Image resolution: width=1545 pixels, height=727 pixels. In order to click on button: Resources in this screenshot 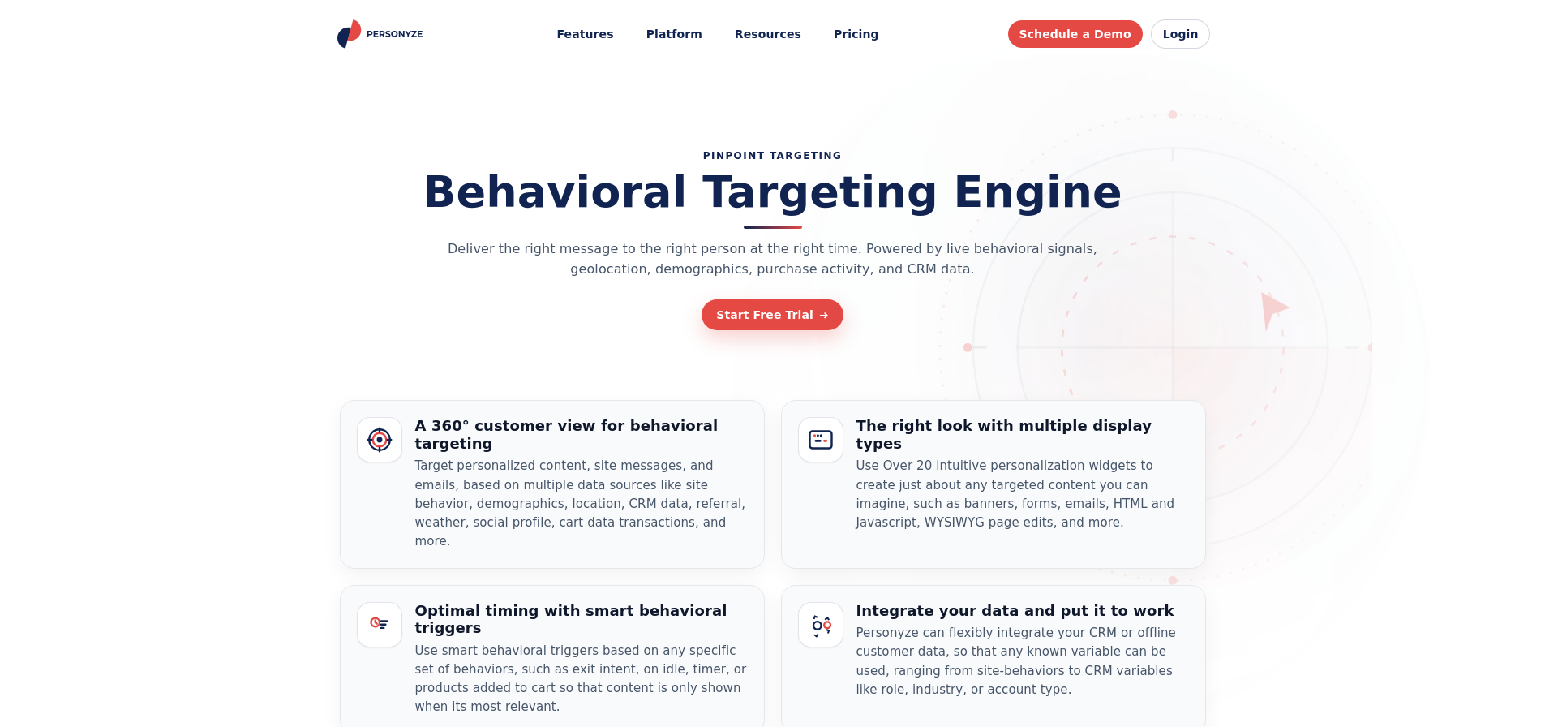, I will do `click(768, 34)`.